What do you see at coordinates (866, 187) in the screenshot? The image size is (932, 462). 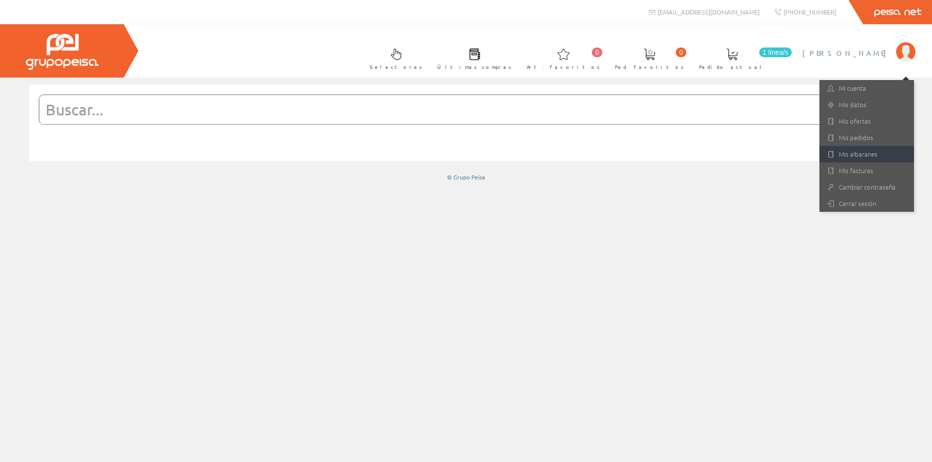 I see `a: Cambiar contraseña` at bounding box center [866, 187].